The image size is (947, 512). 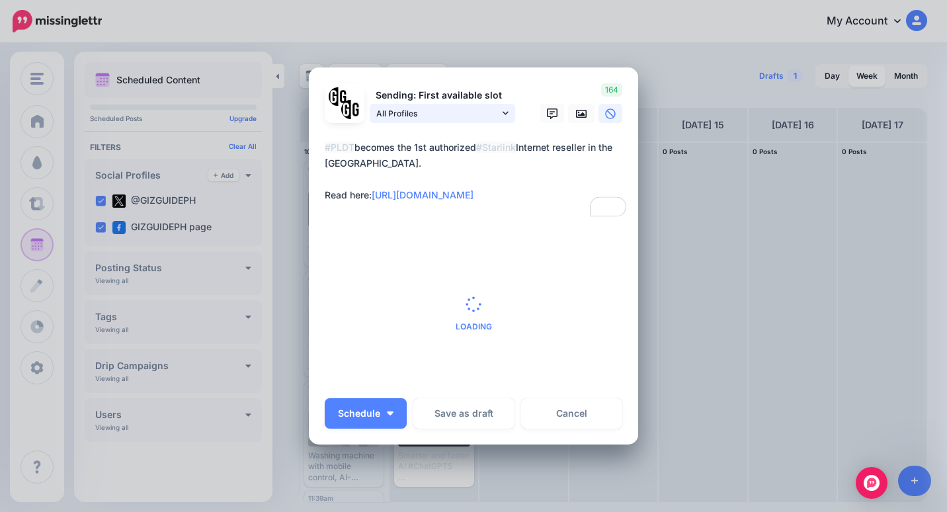 What do you see at coordinates (872, 483) in the screenshot?
I see `div: Open Intercom Messenger` at bounding box center [872, 483].